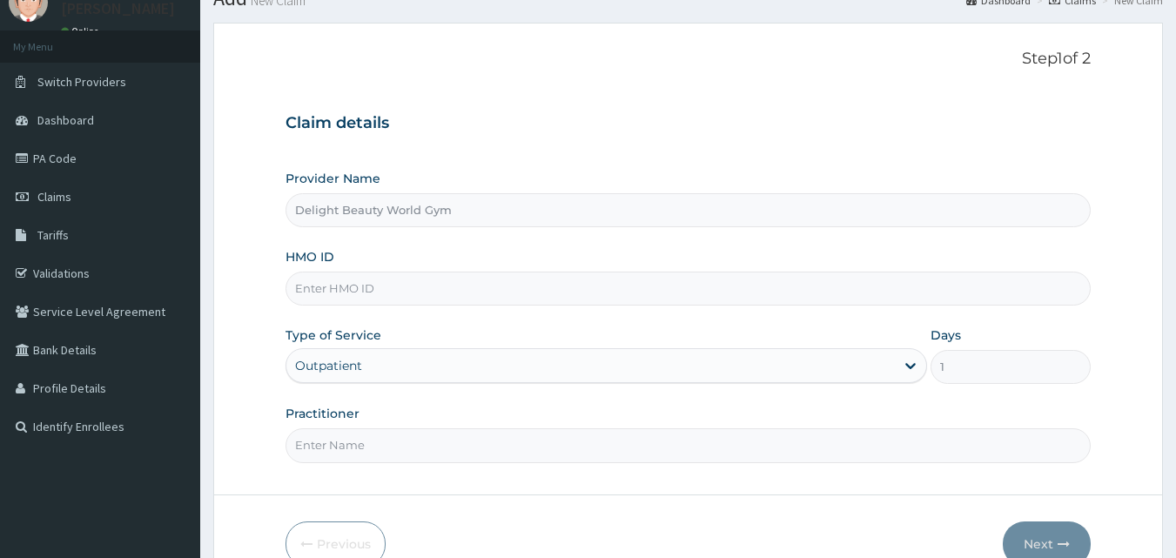 Image resolution: width=1176 pixels, height=558 pixels. Describe the element at coordinates (333, 178) in the screenshot. I see `label: Provider Name` at that location.